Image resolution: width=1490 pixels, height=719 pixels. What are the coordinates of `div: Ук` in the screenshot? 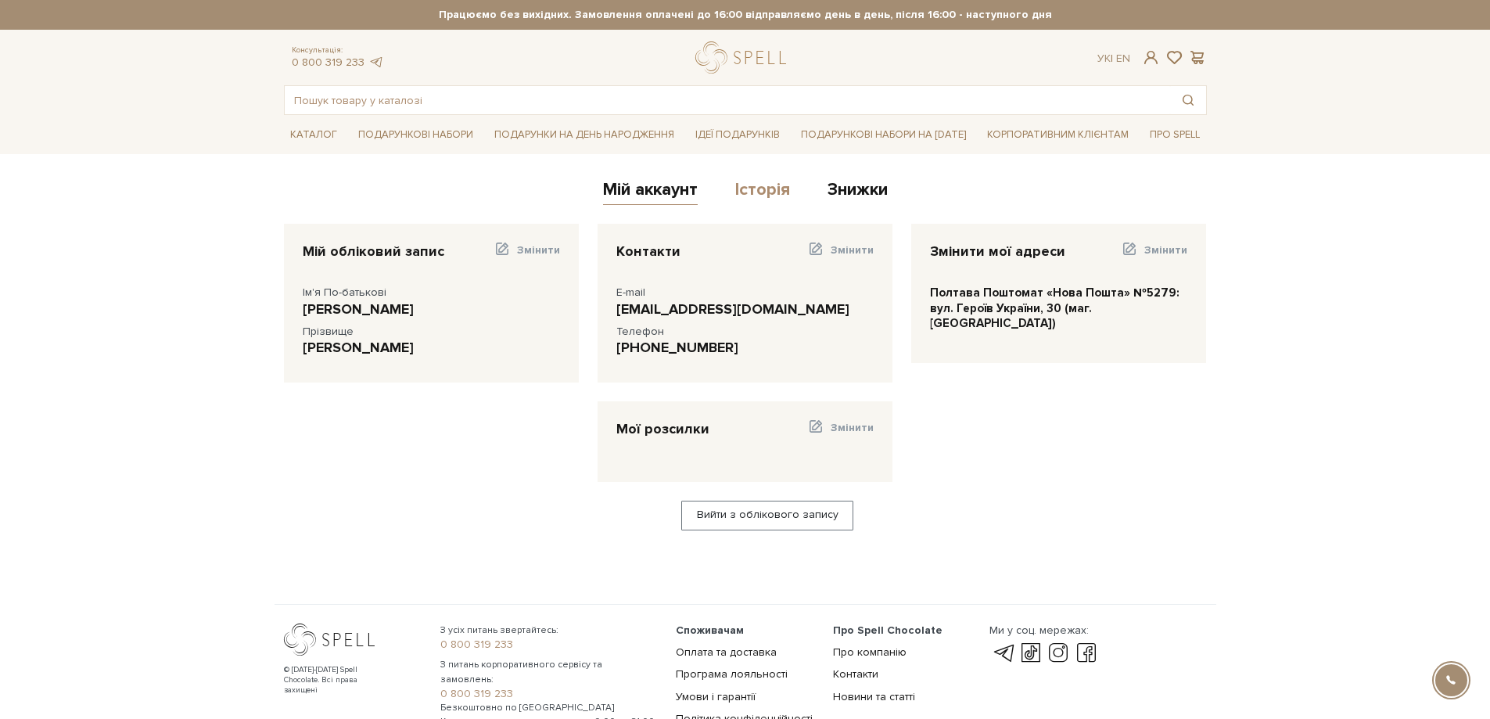 It's located at (1114, 59).